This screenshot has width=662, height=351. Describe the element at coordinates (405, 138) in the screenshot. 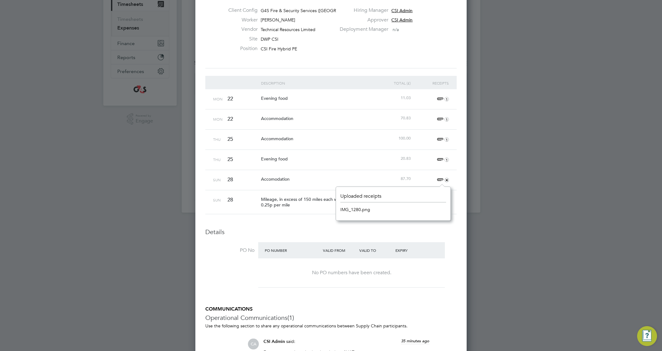

I see `span: 100.00` at that location.